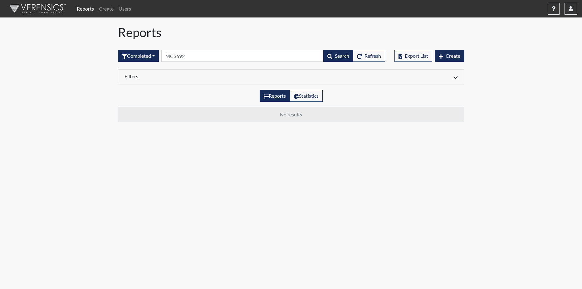 The width and height of the screenshot is (582, 289). What do you see at coordinates (416, 56) in the screenshot?
I see `span: Export List` at bounding box center [416, 56].